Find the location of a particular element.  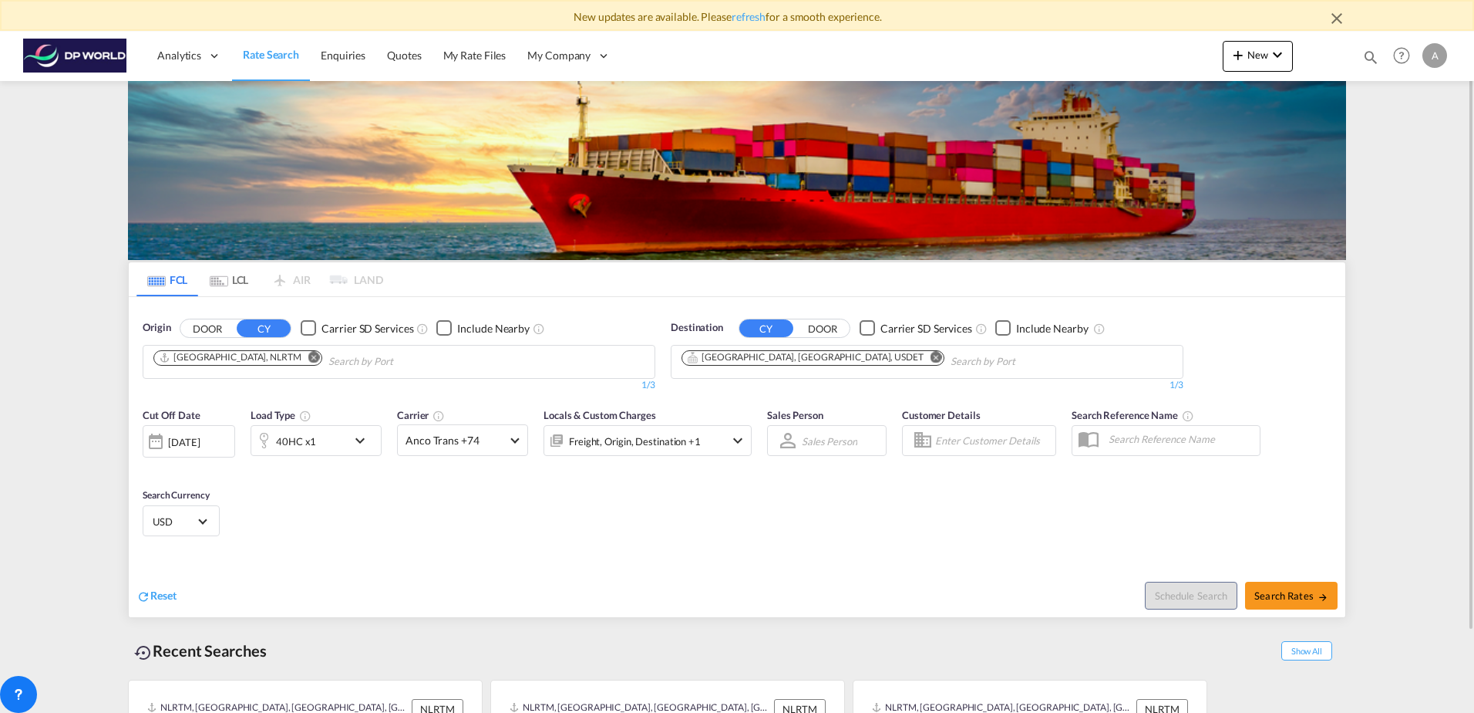

span: Destination is located at coordinates (697, 328).